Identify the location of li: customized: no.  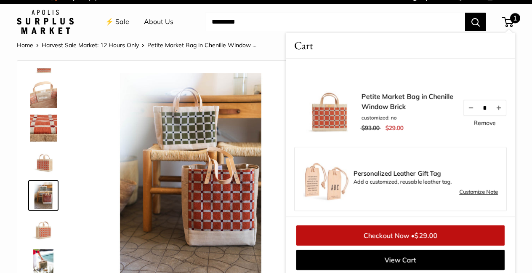
(408, 118).